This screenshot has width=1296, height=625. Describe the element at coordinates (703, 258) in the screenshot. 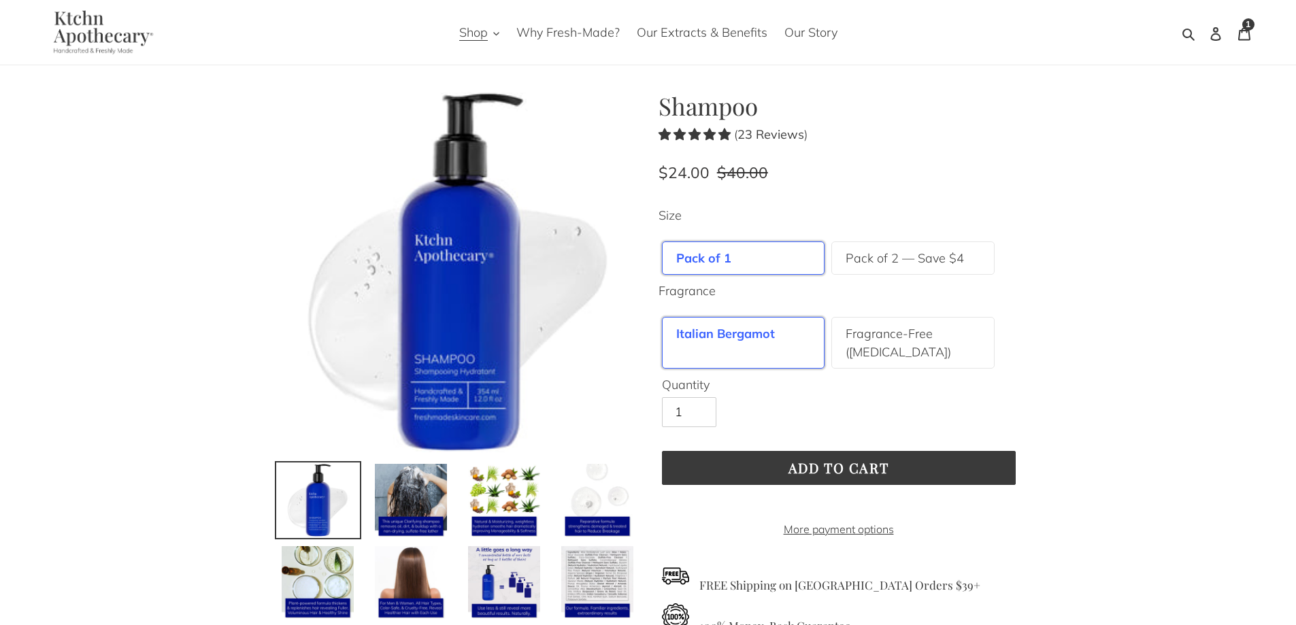

I see `label: Pack of 1` at that location.